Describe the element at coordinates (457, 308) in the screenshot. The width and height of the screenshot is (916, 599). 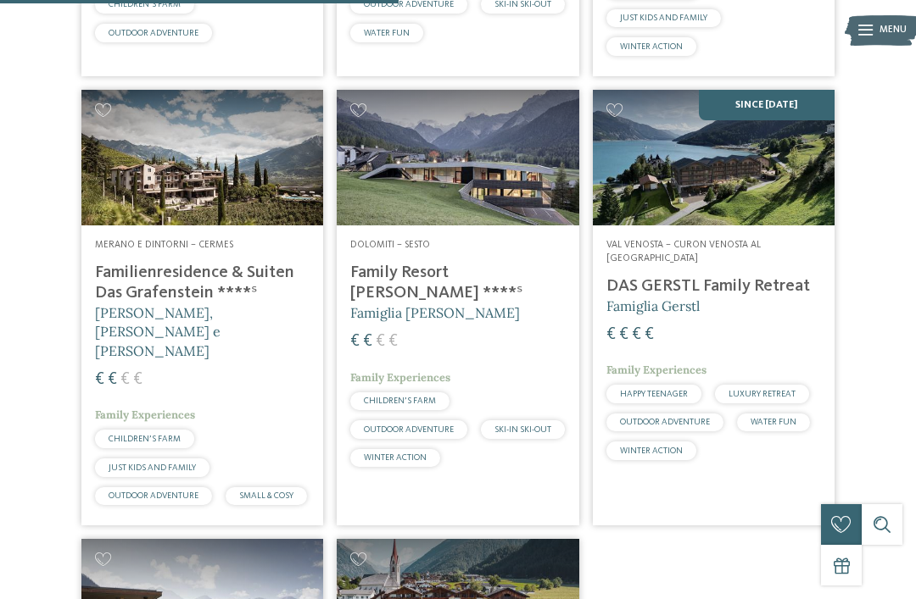
I see `a: Cercate un hotel per famiglie? Qui troverete solo i migliori! Dolomiti – Sesto Family Resort [PER...` at that location.